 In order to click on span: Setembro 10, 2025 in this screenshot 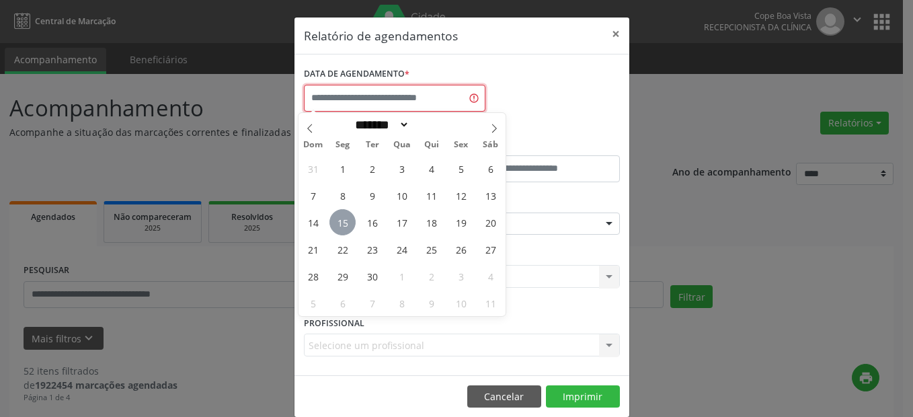, I will do `click(401, 195)`.